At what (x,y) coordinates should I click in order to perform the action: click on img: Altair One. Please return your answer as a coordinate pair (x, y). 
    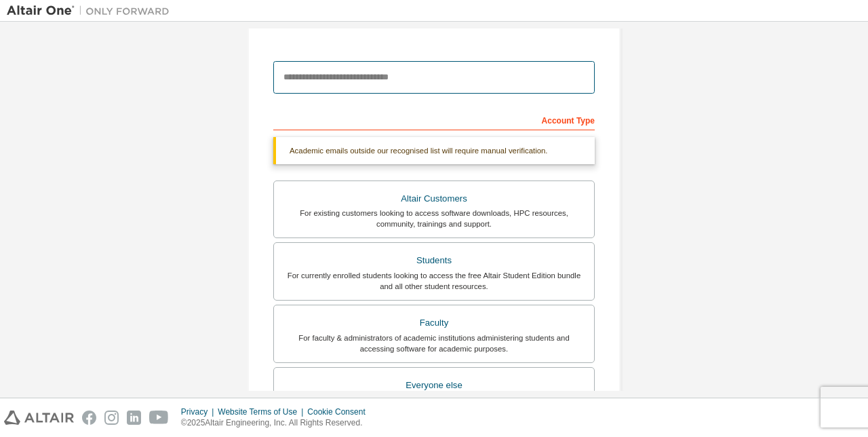
    Looking at the image, I should click on (92, 11).